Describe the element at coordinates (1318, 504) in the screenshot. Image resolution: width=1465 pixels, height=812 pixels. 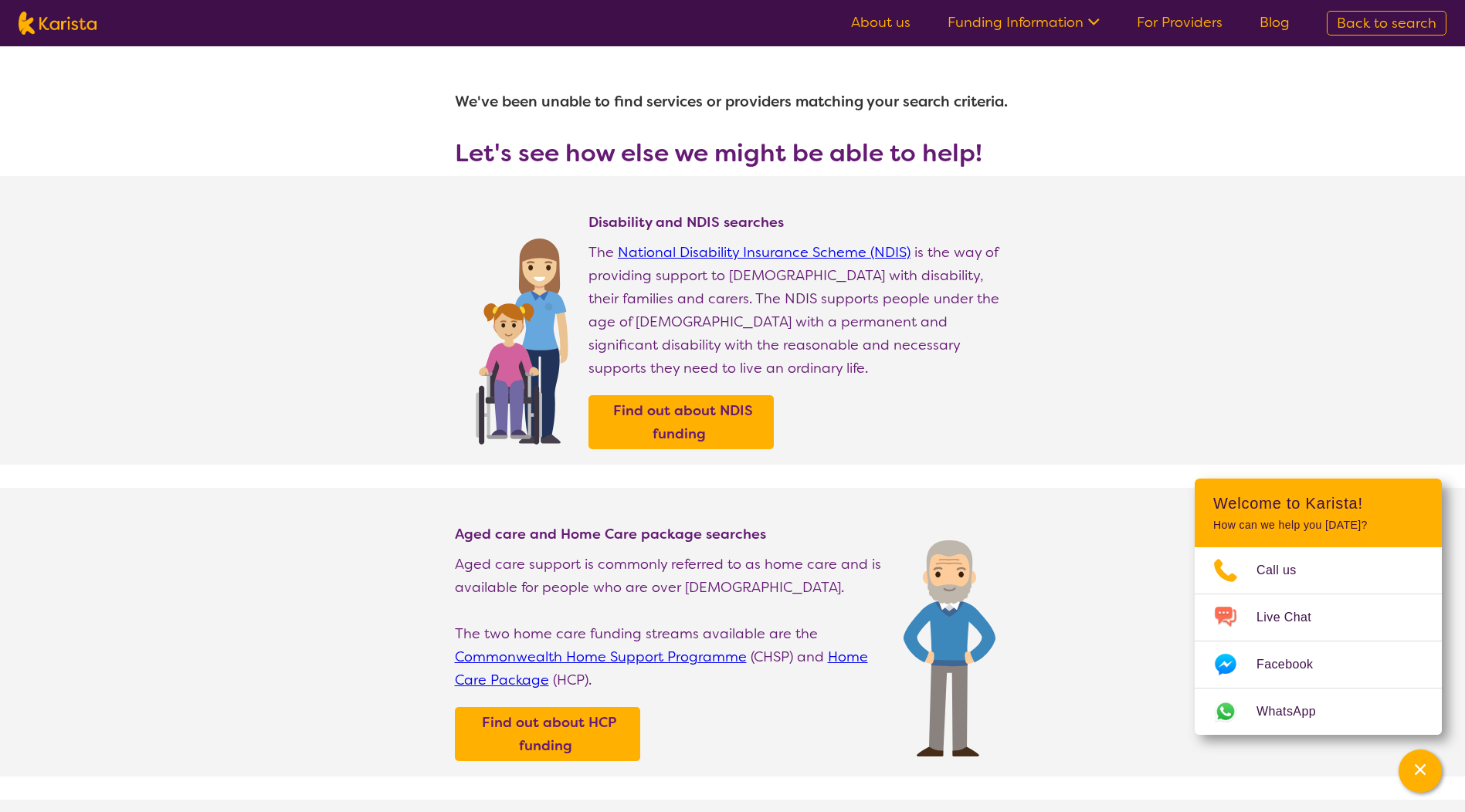
I see `h2: Welcome to Karista!` at that location.